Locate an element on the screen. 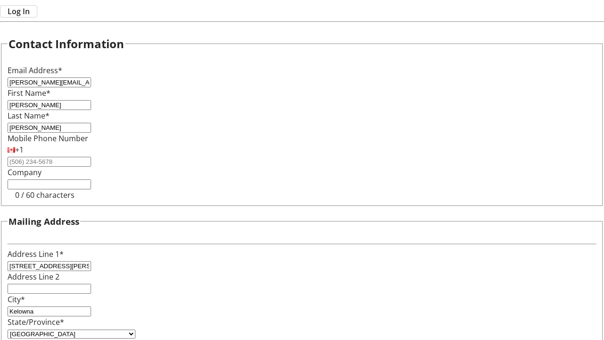  input: Address is located at coordinates (49, 266).